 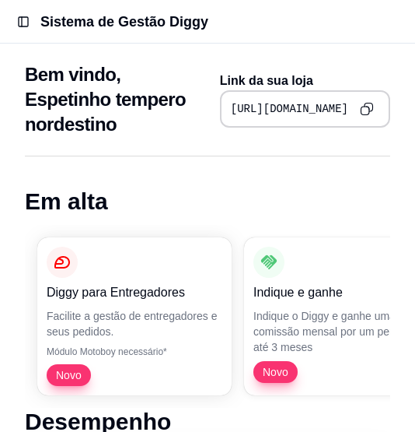 I want to click on p: Módulo Motoboy necessário*, so click(x=135, y=352).